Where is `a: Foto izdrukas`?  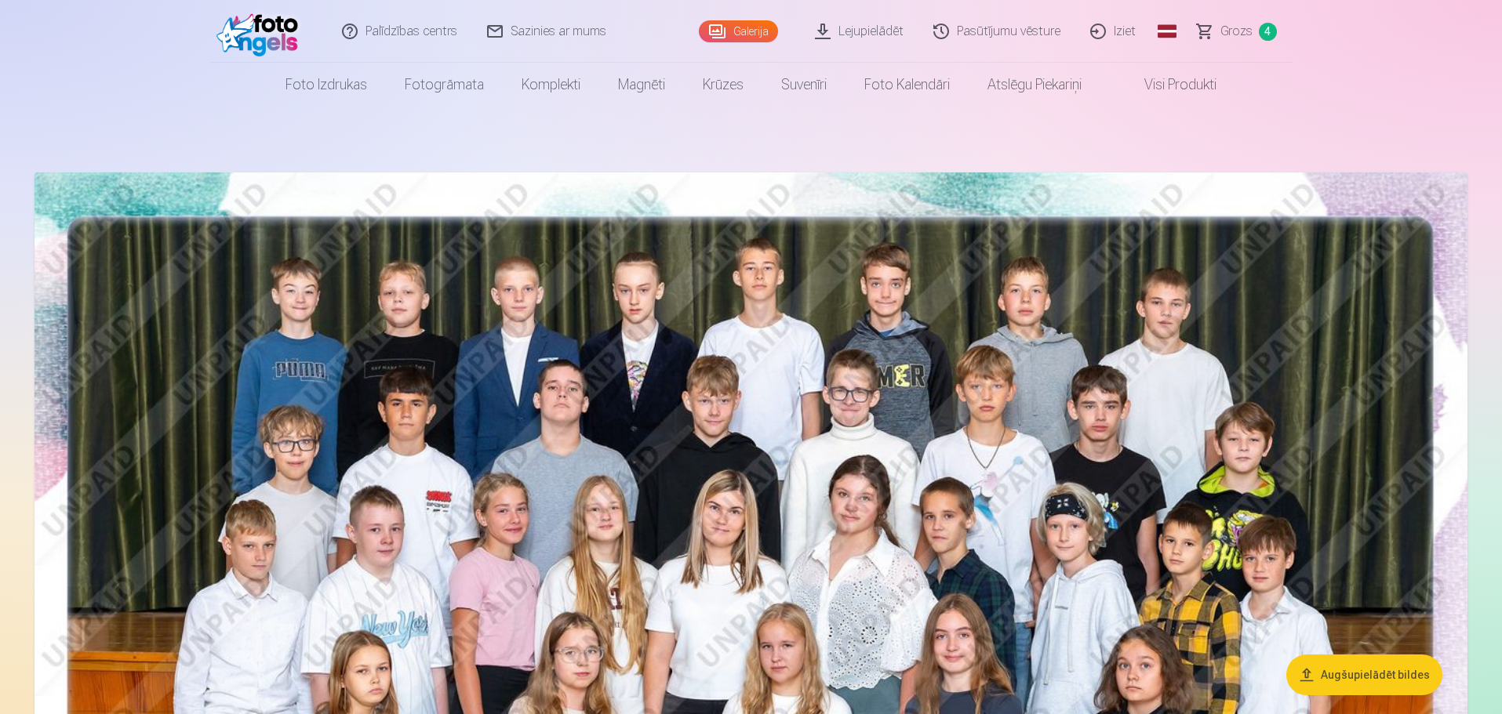
a: Foto izdrukas is located at coordinates (326, 85).